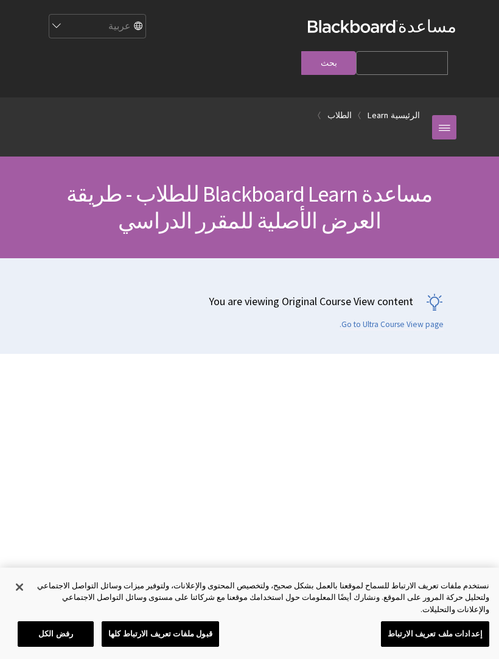 The width and height of the screenshot is (499, 659). What do you see at coordinates (262, 597) in the screenshot?
I see `div: نستخدم ملفات تعريف الارتباط للسماح لموقعنا بالعمل بشكل صحيح، ولتخصيص المحتوى والإعلانات، ولتوفير ...` at bounding box center [262, 597].